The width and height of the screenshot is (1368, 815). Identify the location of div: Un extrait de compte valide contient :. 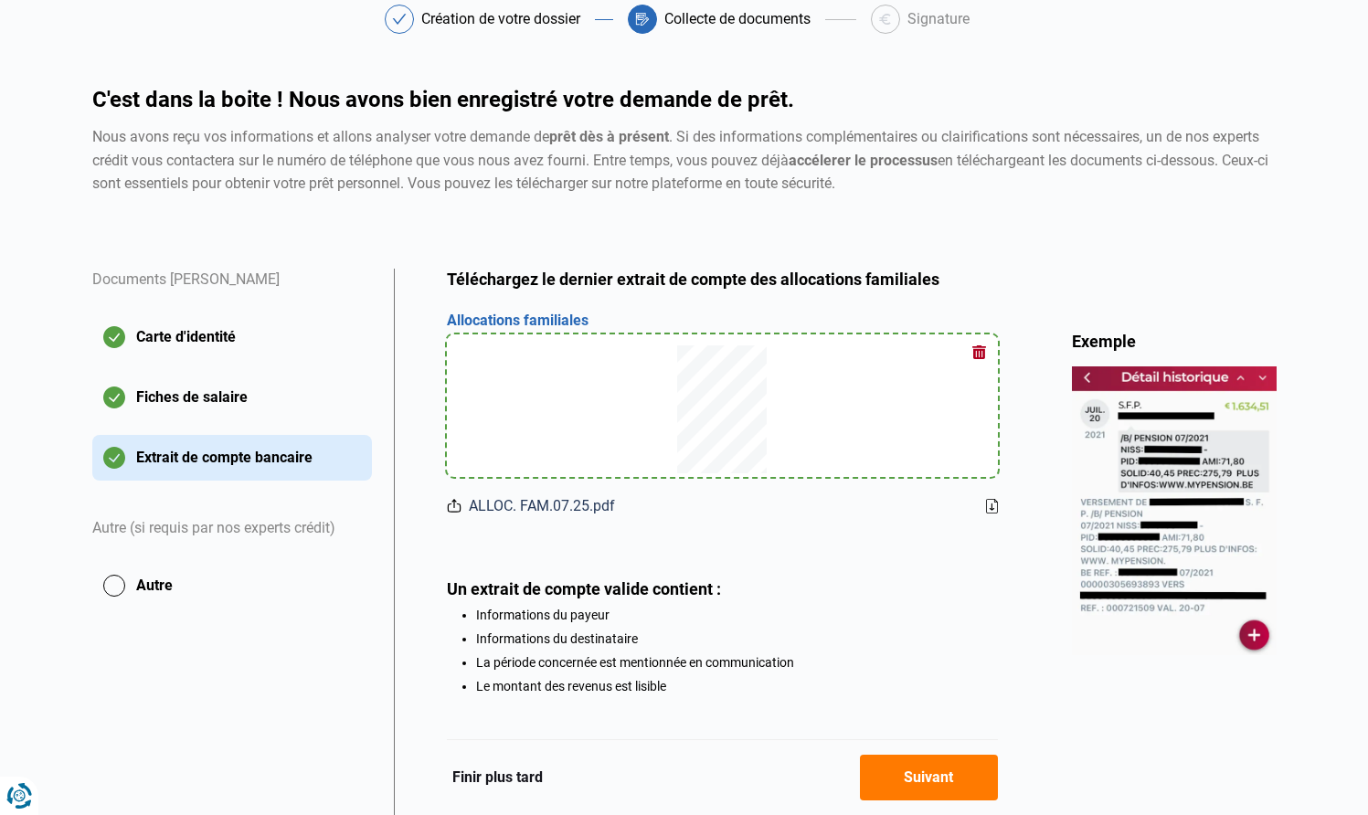
(722, 589).